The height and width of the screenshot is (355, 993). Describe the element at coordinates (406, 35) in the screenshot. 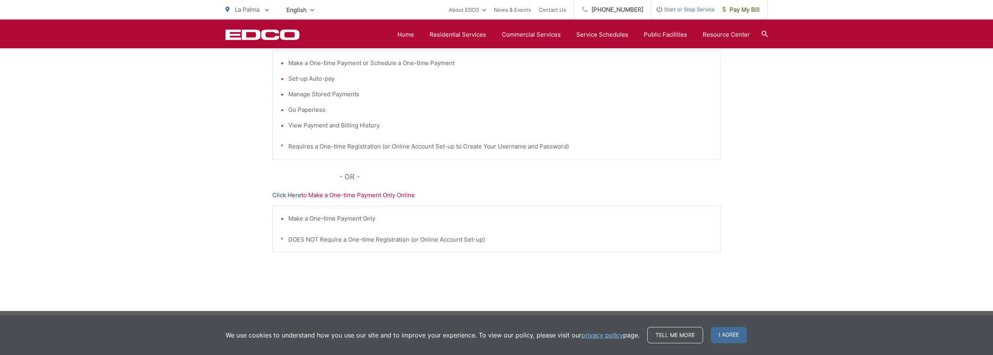

I see `a: Home` at that location.